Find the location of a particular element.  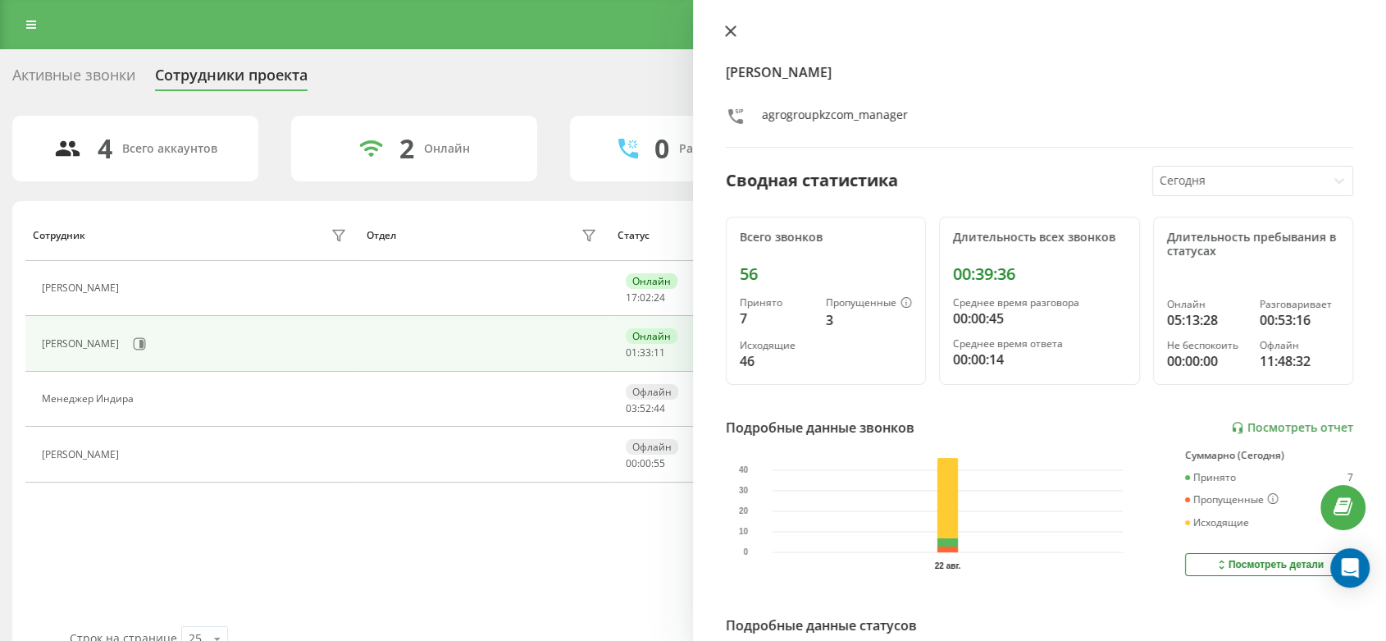

text: 22 авг. is located at coordinates (948, 565).